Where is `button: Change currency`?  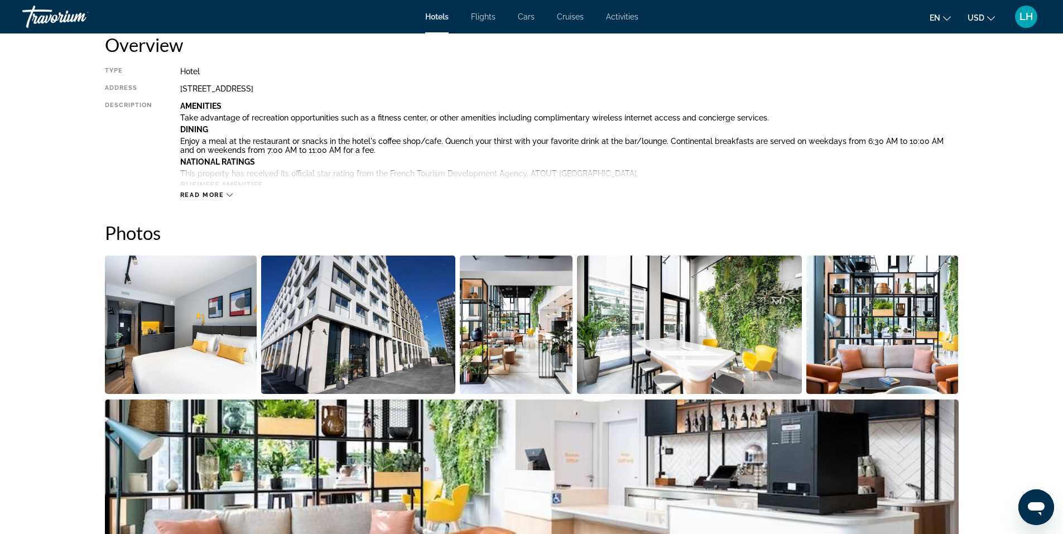
button: Change currency is located at coordinates (981, 17).